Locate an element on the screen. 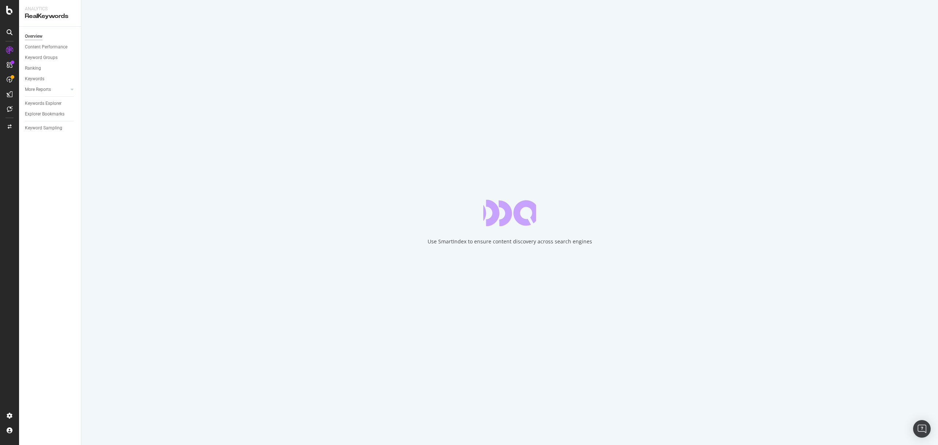  div: Use SmartIndex to ensure content discovery across search engines is located at coordinates (509, 241).